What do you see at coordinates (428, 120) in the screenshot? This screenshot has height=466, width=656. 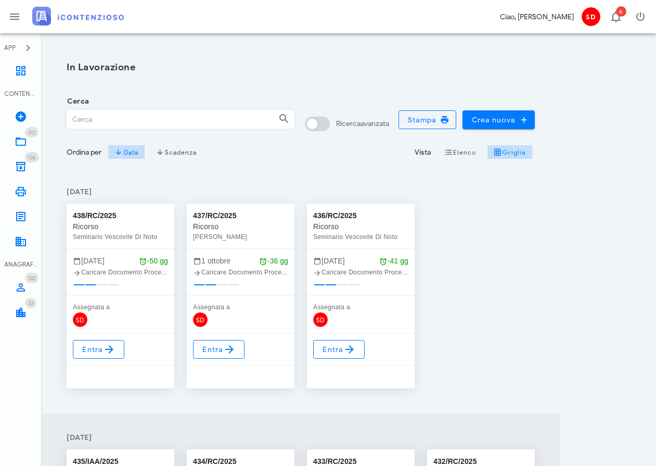 I see `button: Stampa` at bounding box center [428, 120].